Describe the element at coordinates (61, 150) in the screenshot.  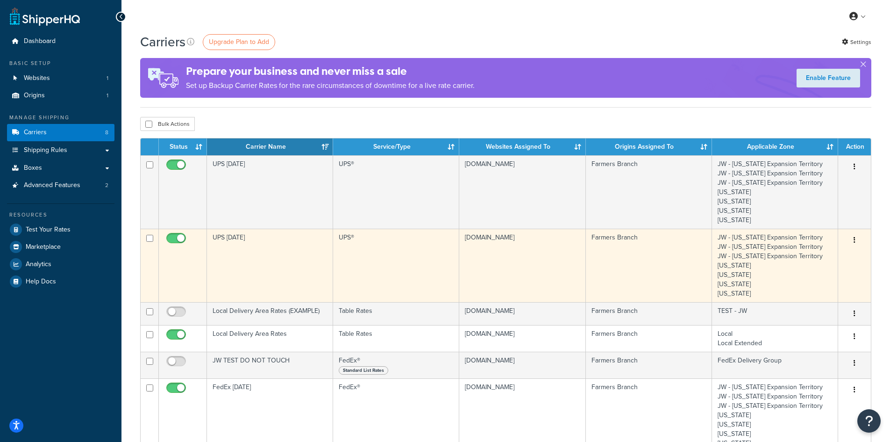
I see `a: Shipping Rules` at that location.